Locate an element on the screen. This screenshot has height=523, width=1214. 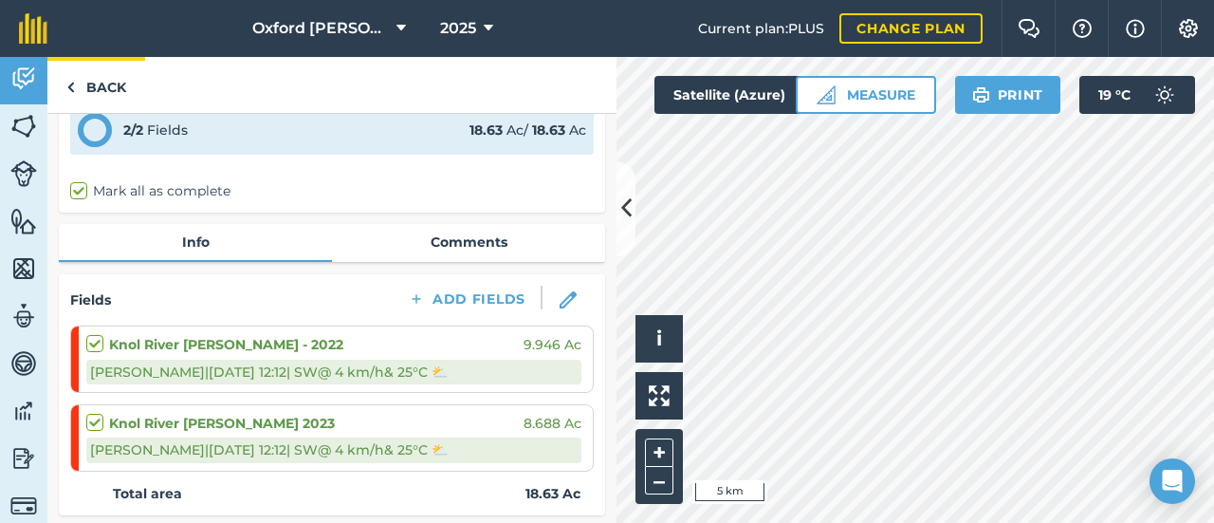
button: Satellite (Azure) is located at coordinates (746, 95).